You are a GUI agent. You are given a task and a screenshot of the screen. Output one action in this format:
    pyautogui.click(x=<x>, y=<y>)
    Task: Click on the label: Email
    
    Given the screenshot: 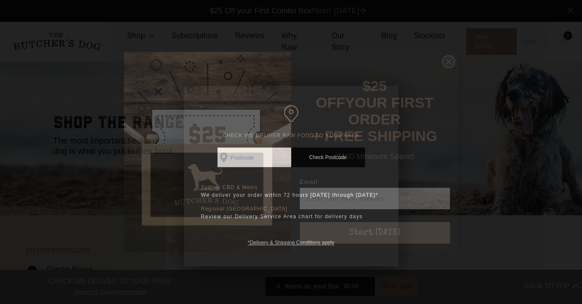 What is the action you would take?
    pyautogui.click(x=375, y=183)
    